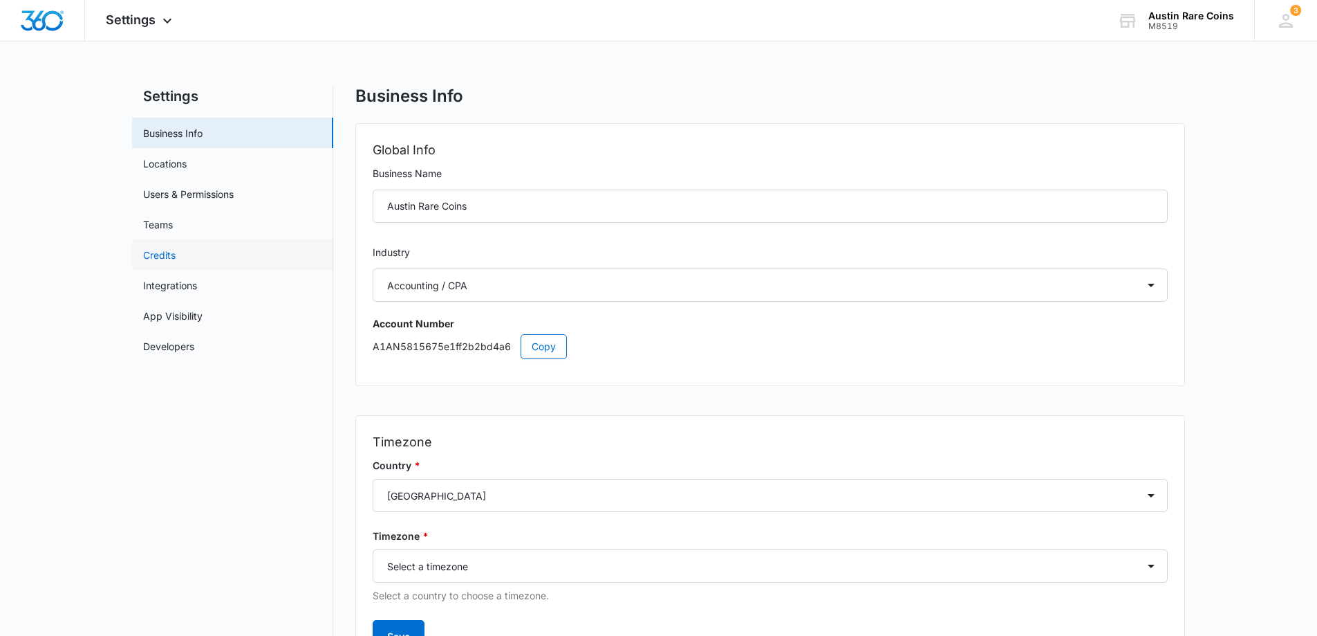 Image resolution: width=1317 pixels, height=636 pixels. Describe the element at coordinates (409, 96) in the screenshot. I see `h1: Business Info` at that location.